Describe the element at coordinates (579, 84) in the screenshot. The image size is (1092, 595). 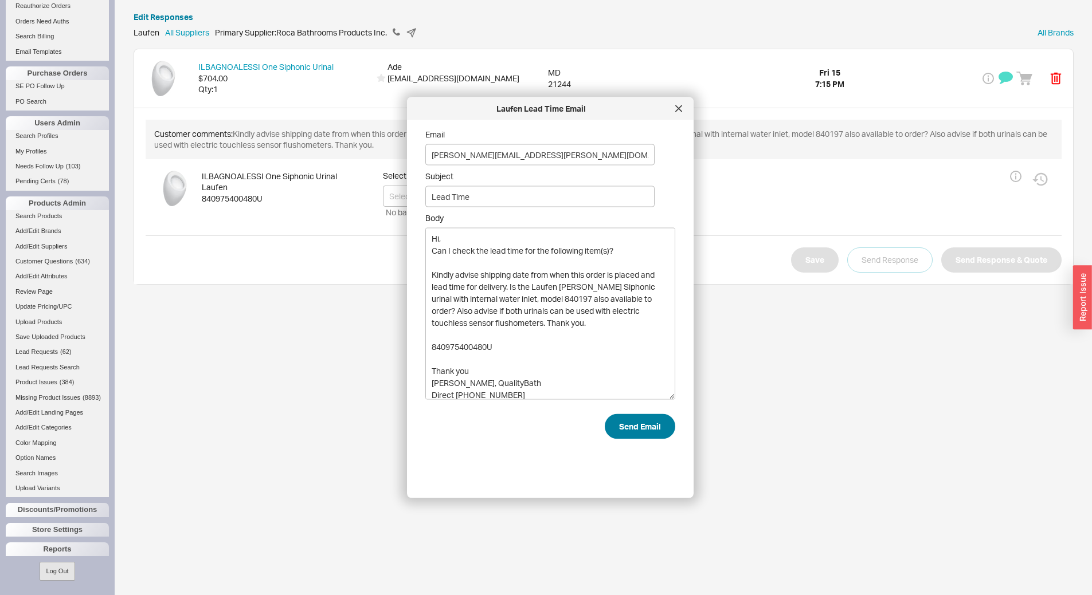
I see `div: 21244` at that location.